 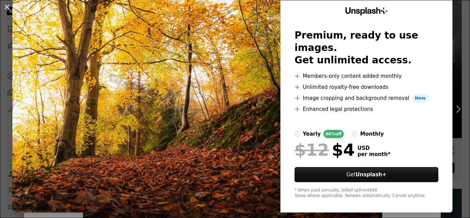 I want to click on span: USD, so click(x=374, y=148).